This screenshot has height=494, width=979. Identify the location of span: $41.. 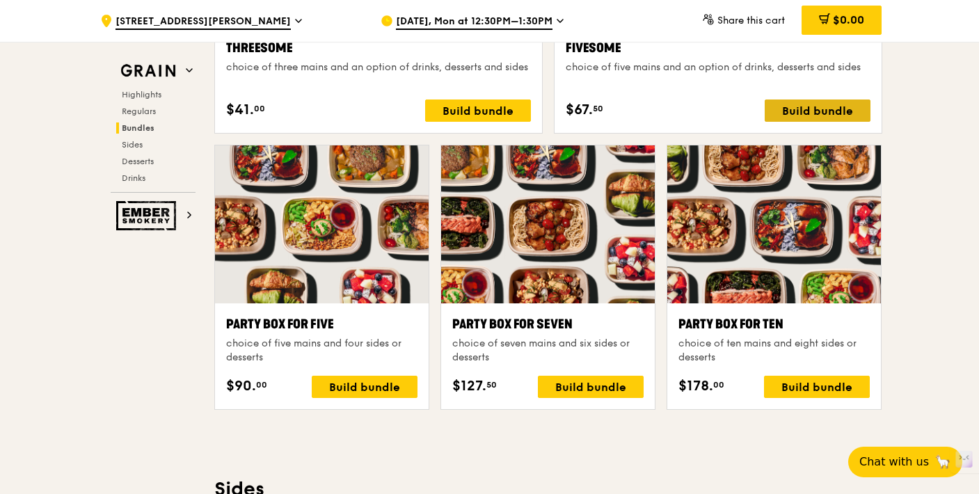
(240, 110).